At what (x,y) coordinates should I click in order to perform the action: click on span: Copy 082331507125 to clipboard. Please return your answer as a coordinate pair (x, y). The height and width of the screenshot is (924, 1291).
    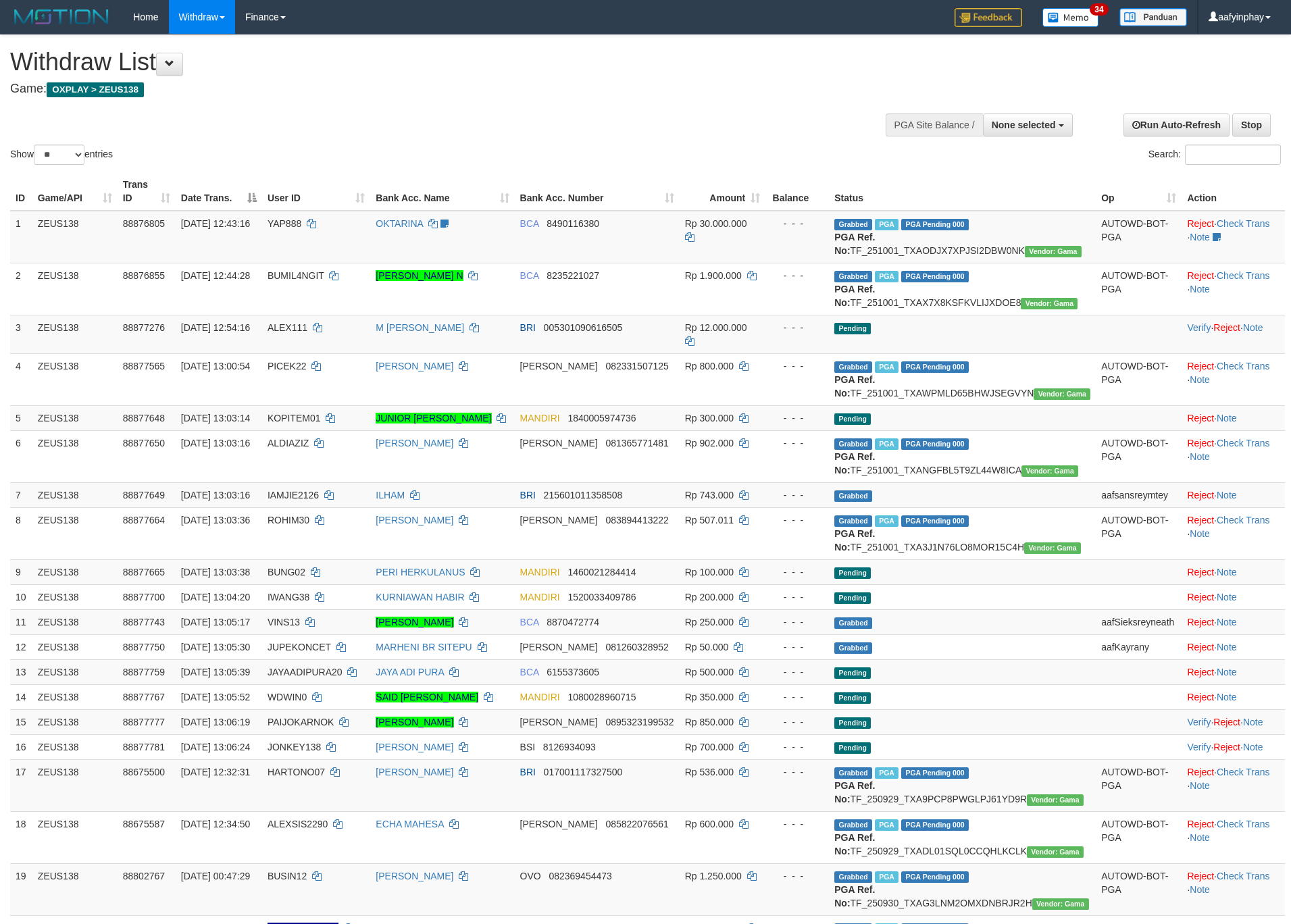
    Looking at the image, I should click on (636, 366).